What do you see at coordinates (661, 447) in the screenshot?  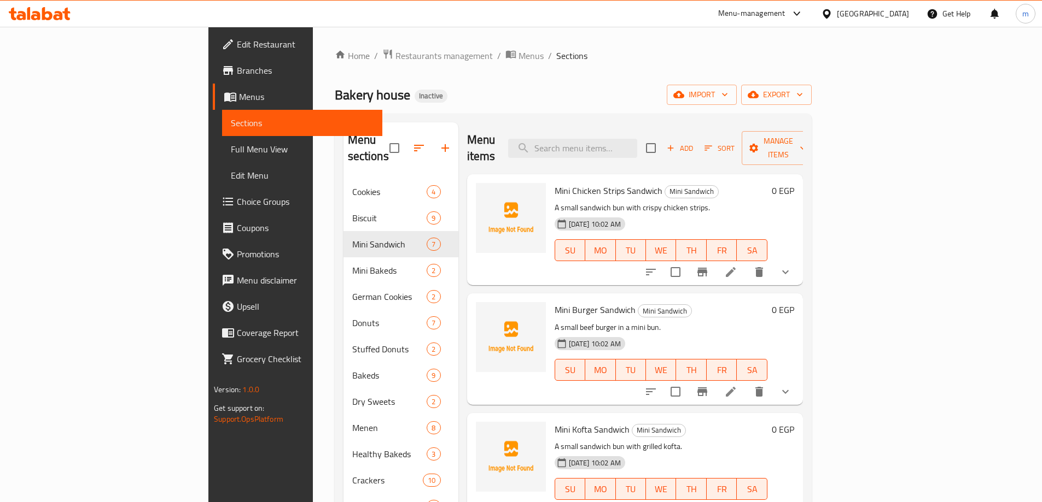 I see `p: A small sandwich bun with grilled kofta.` at bounding box center [661, 447].